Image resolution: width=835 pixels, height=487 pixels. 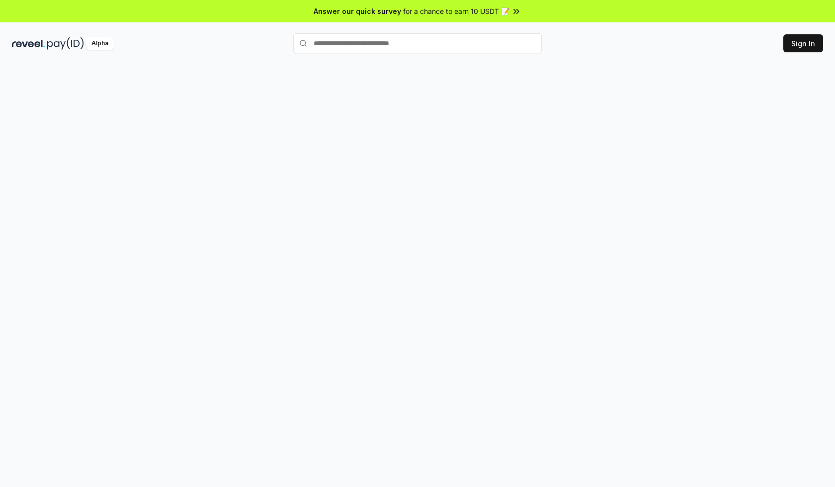 What do you see at coordinates (456, 11) in the screenshot?
I see `span: for a chance to earn 10 USDT 📝` at bounding box center [456, 11].